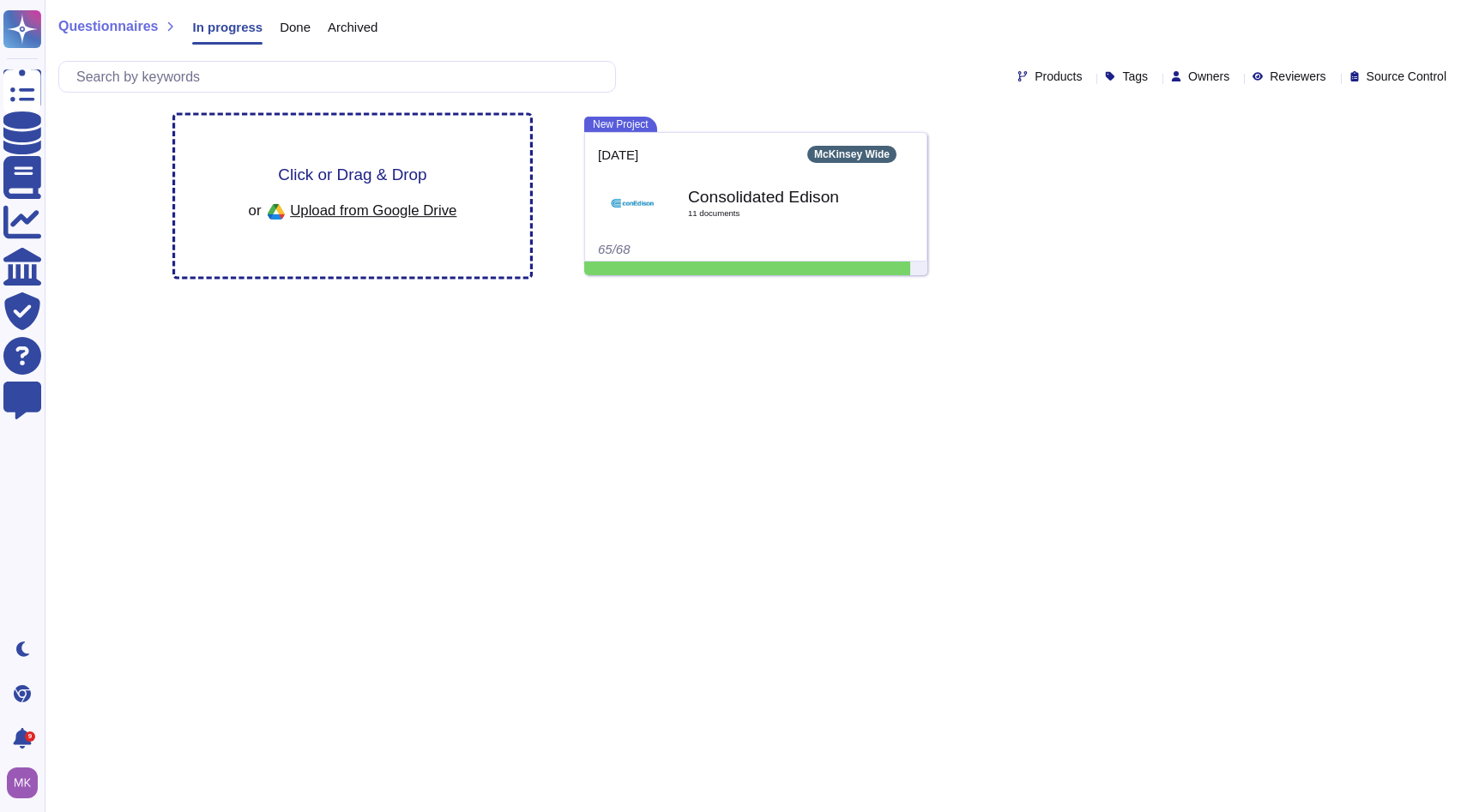 This screenshot has width=1467, height=812. What do you see at coordinates (22, 783) in the screenshot?
I see `img: user` at bounding box center [22, 783].